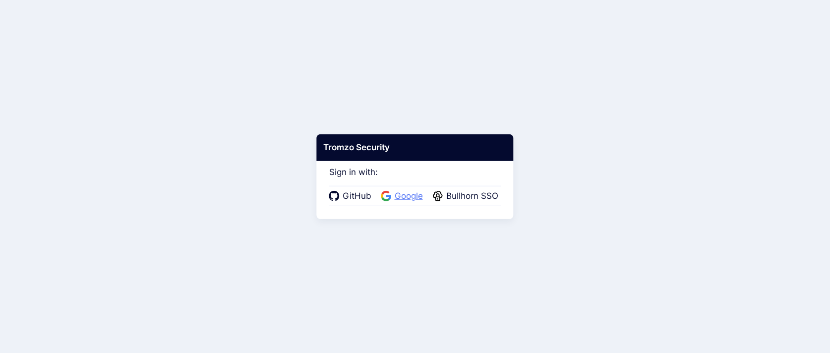 The image size is (830, 353). I want to click on a: GitHub, so click(352, 196).